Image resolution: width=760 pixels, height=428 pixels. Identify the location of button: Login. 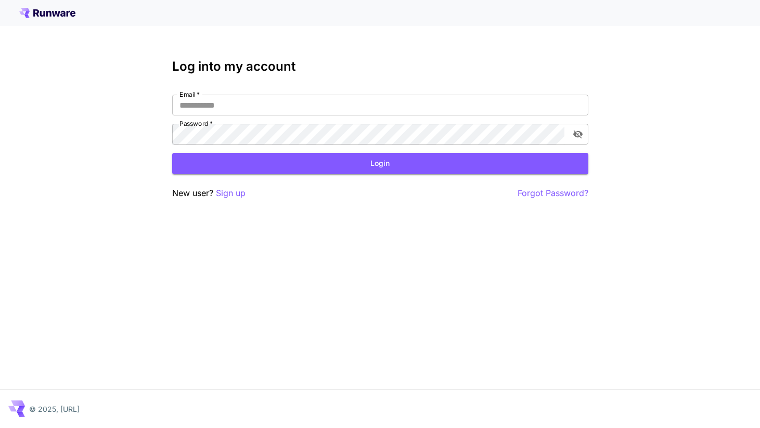
(380, 163).